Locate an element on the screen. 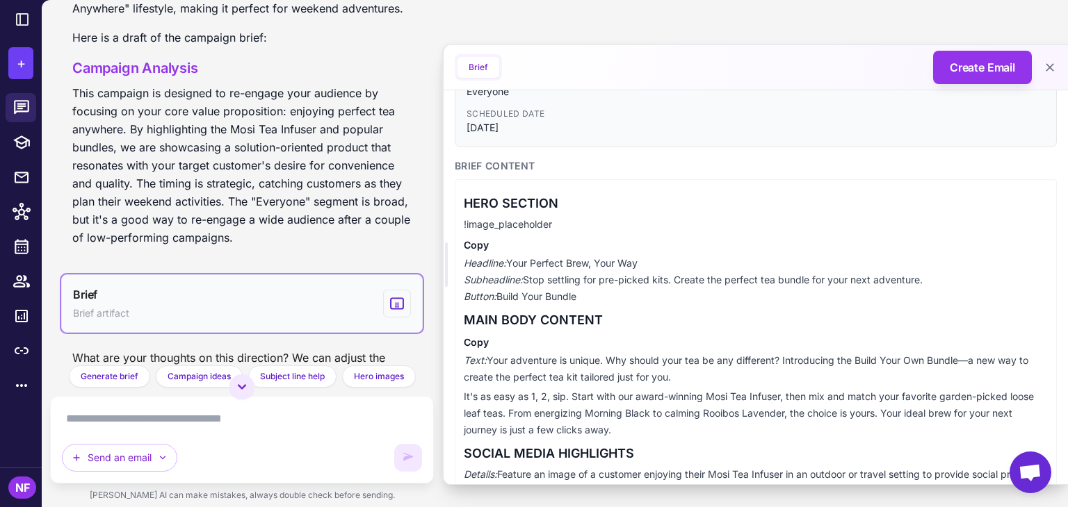 The image size is (1068, 507). span: Subject line help is located at coordinates (292, 377).